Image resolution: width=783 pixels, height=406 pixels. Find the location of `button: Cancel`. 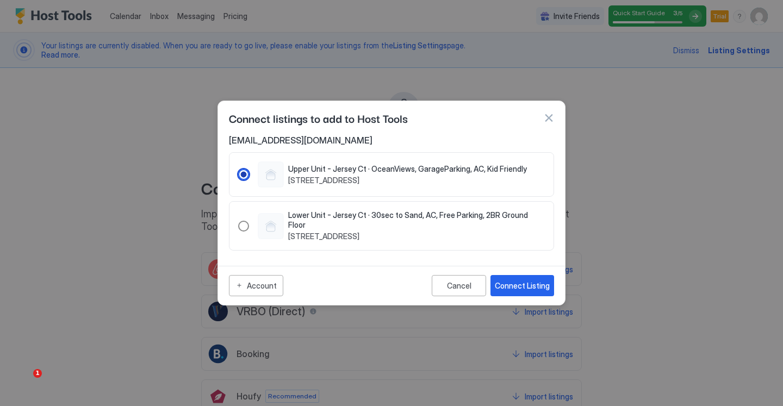

button: Cancel is located at coordinates (459, 286).